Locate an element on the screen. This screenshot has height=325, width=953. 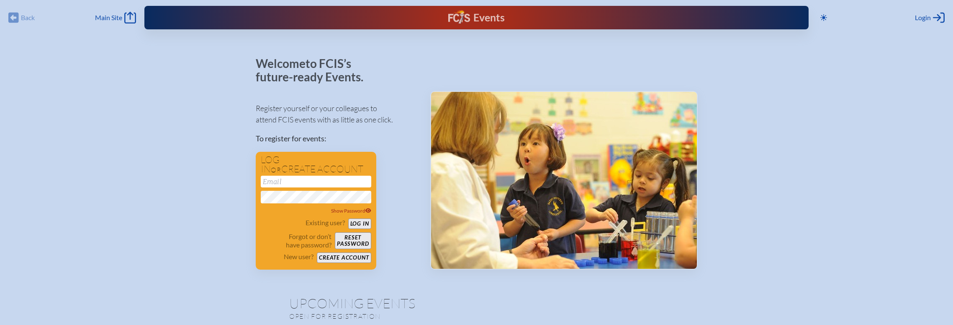
div: FCIS Events — Future ready is located at coordinates (477, 18).